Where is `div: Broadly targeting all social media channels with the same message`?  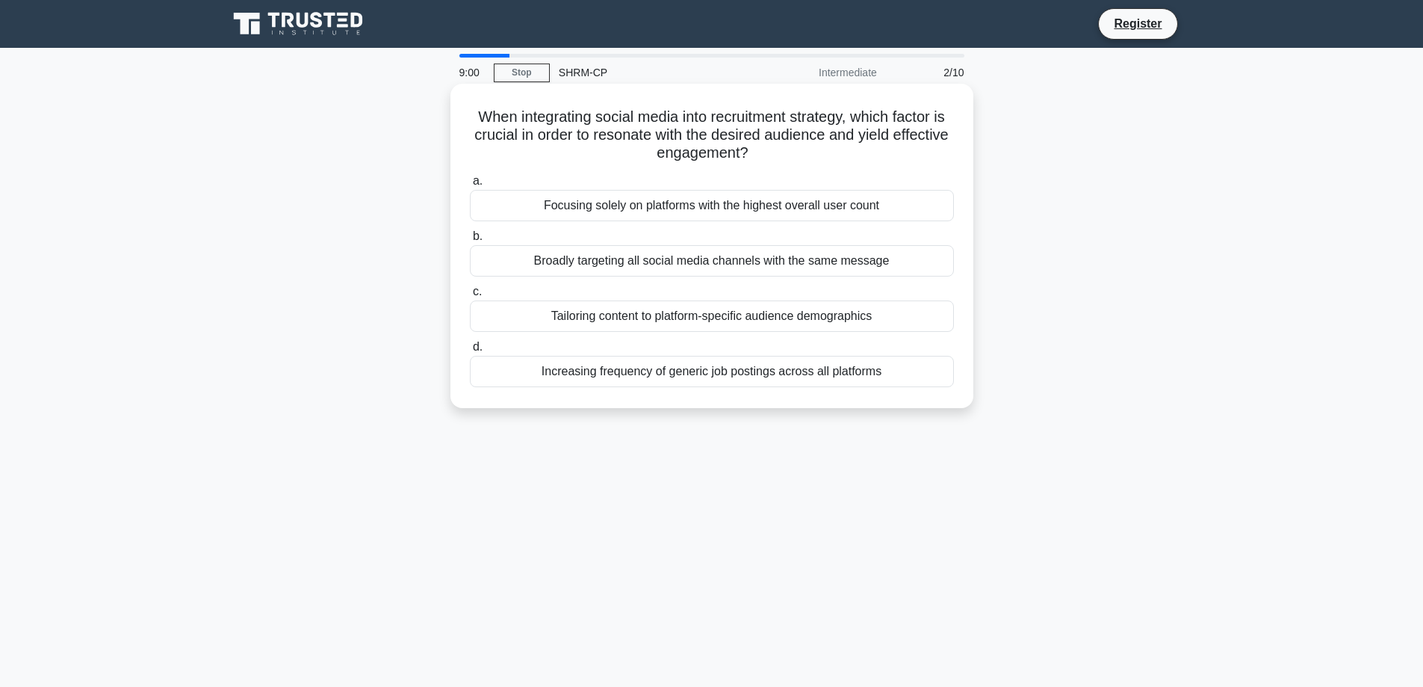
div: Broadly targeting all social media channels with the same message is located at coordinates (712, 261).